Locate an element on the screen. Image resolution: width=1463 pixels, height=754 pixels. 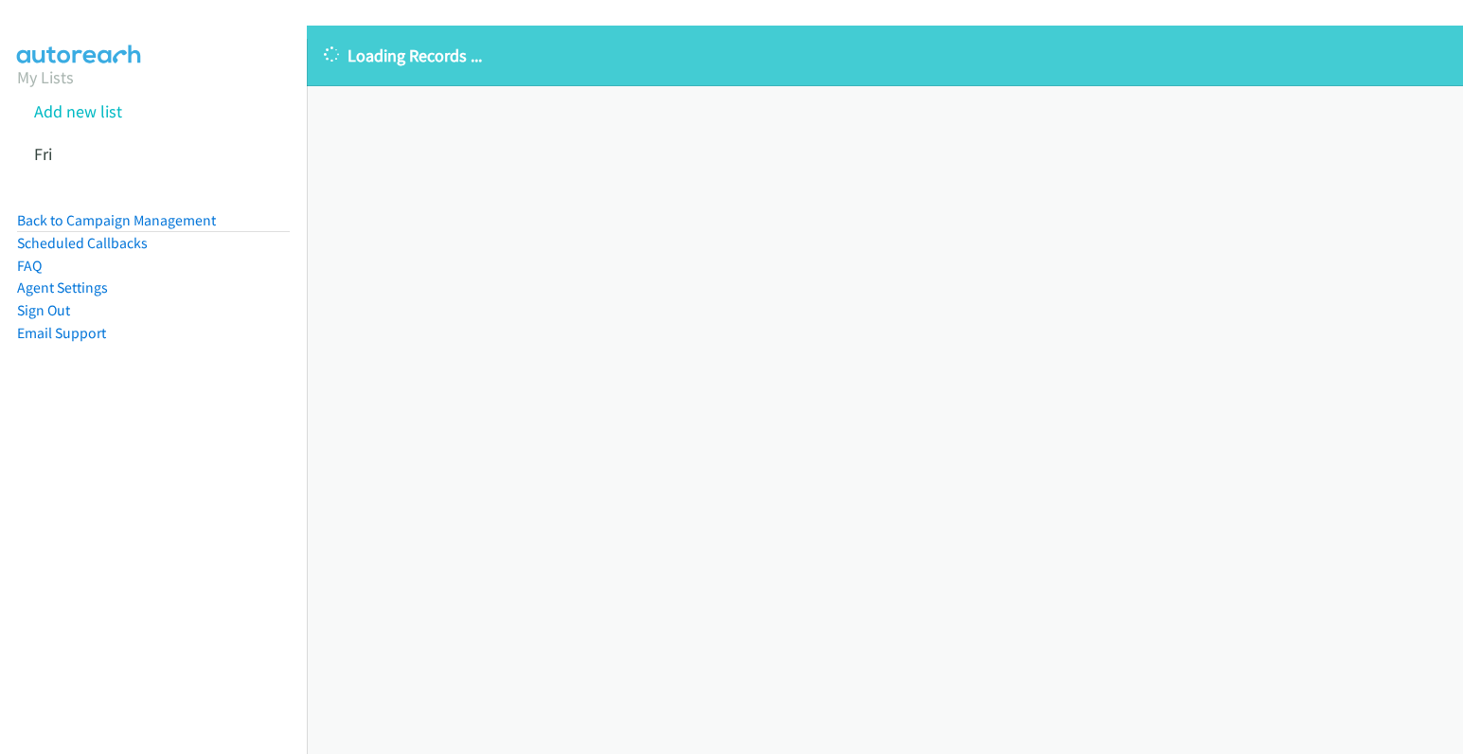
a: Add new list is located at coordinates (78, 111).